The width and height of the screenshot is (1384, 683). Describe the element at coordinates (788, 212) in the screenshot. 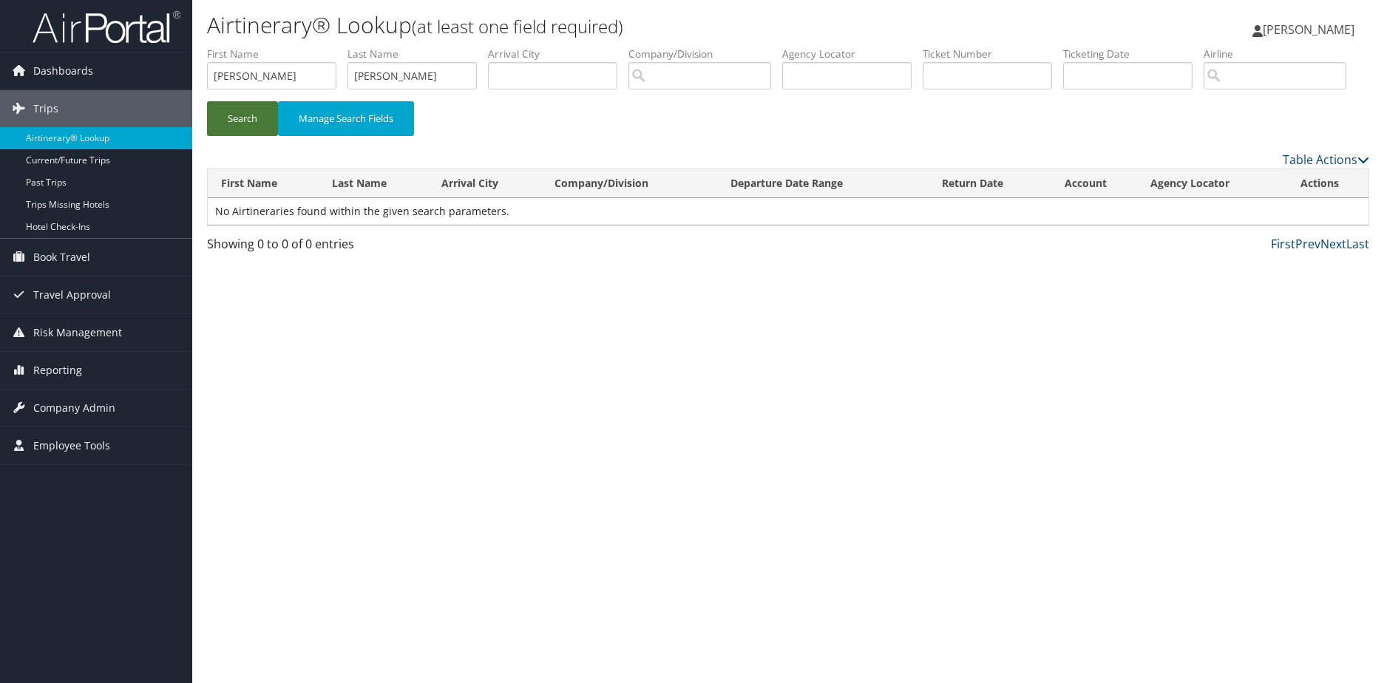

I see `td: No Airtineraries found within the given search parameters.` at that location.